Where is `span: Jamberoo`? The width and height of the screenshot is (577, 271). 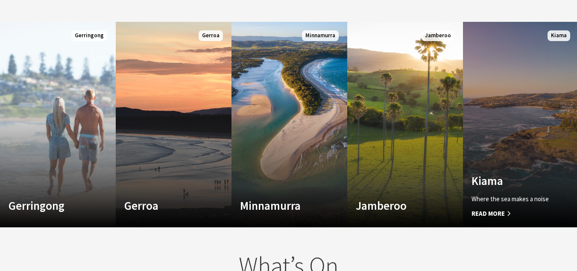 span: Jamberoo is located at coordinates (438, 35).